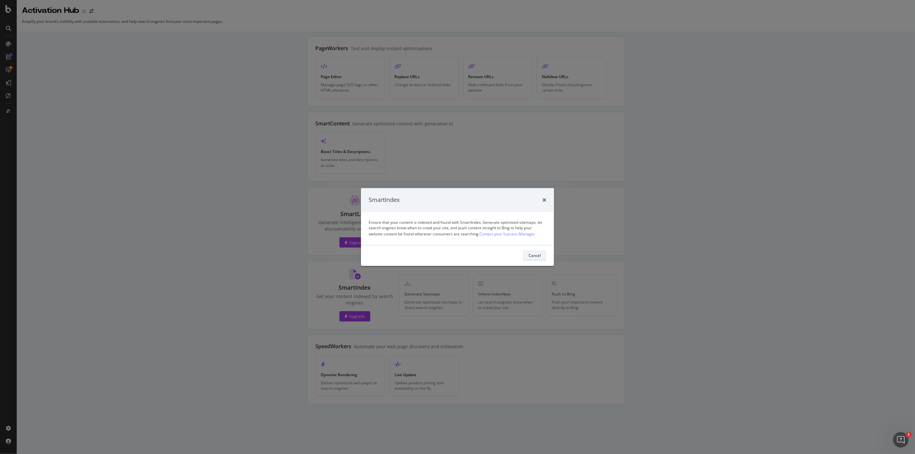  I want to click on a: Contact your Success Manager, so click(507, 234).